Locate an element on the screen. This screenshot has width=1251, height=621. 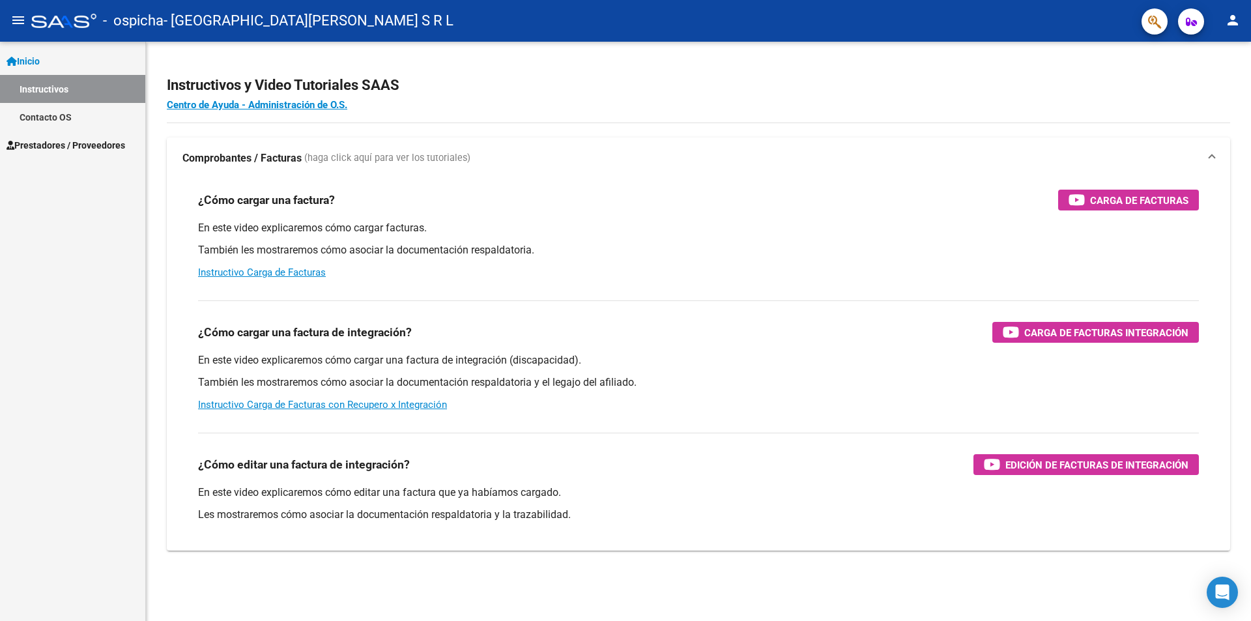
span: - ospicha is located at coordinates (133, 21).